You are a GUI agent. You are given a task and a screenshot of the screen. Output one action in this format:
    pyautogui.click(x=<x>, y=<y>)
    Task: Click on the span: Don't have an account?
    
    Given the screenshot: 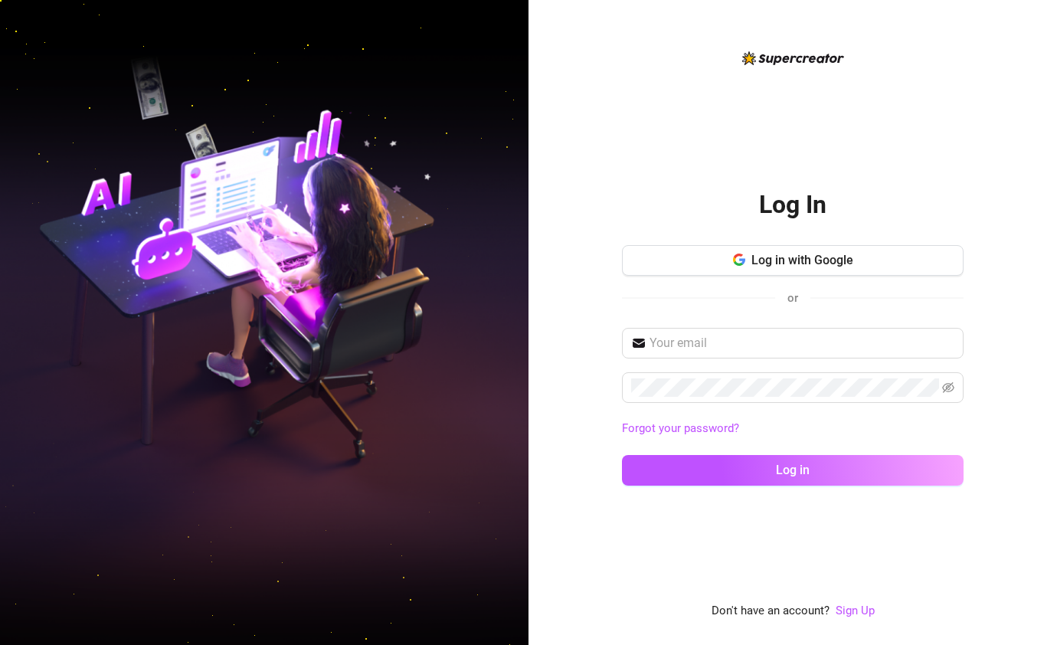 What is the action you would take?
    pyautogui.click(x=771, y=611)
    